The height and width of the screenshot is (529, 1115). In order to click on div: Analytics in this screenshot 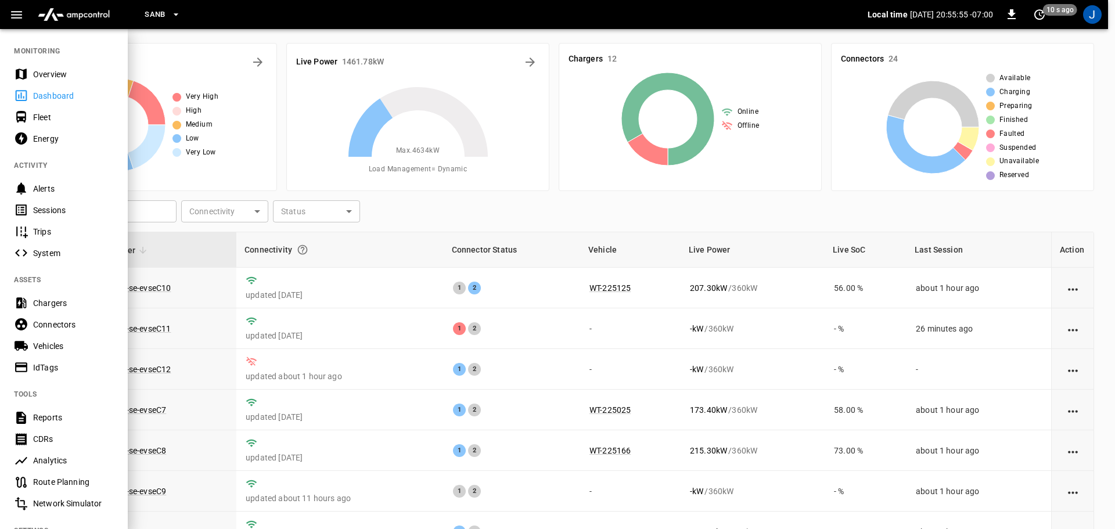, I will do `click(73, 461)`.